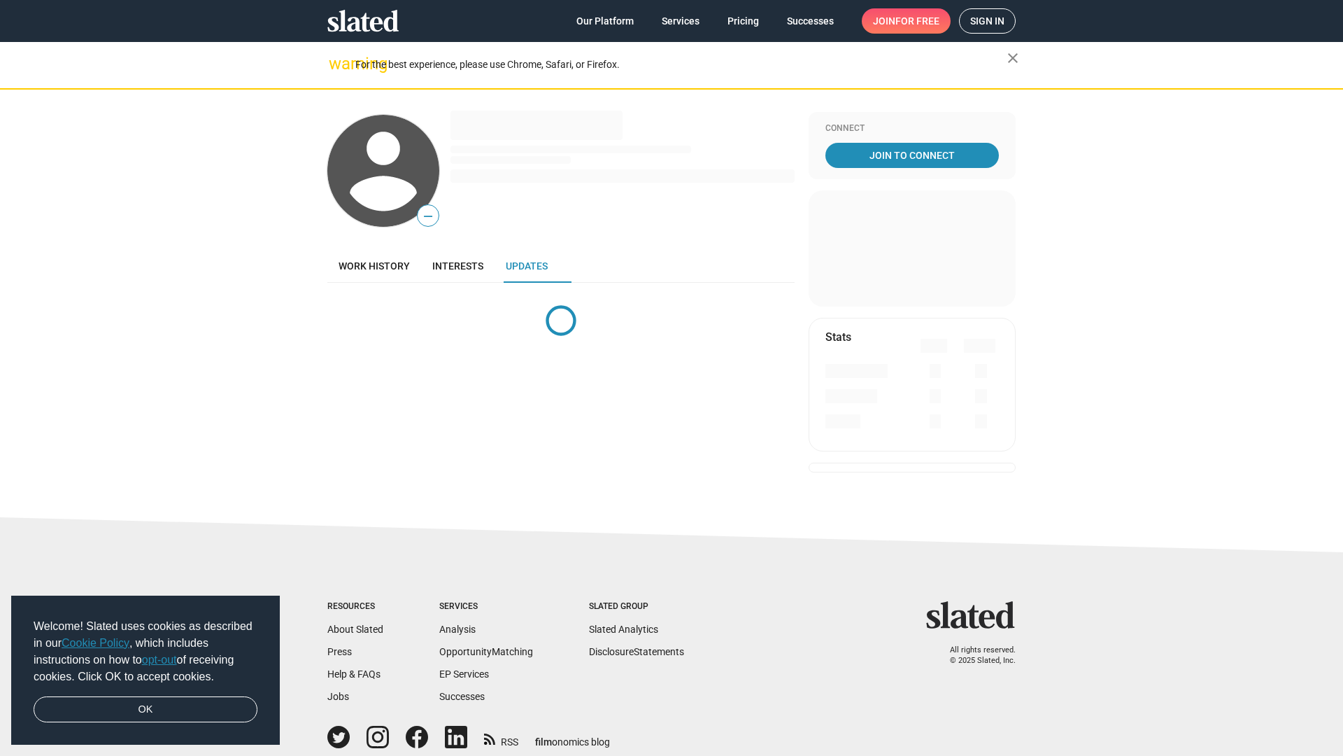 The image size is (1343, 756). What do you see at coordinates (160, 659) in the screenshot?
I see `a: opt-out` at bounding box center [160, 659].